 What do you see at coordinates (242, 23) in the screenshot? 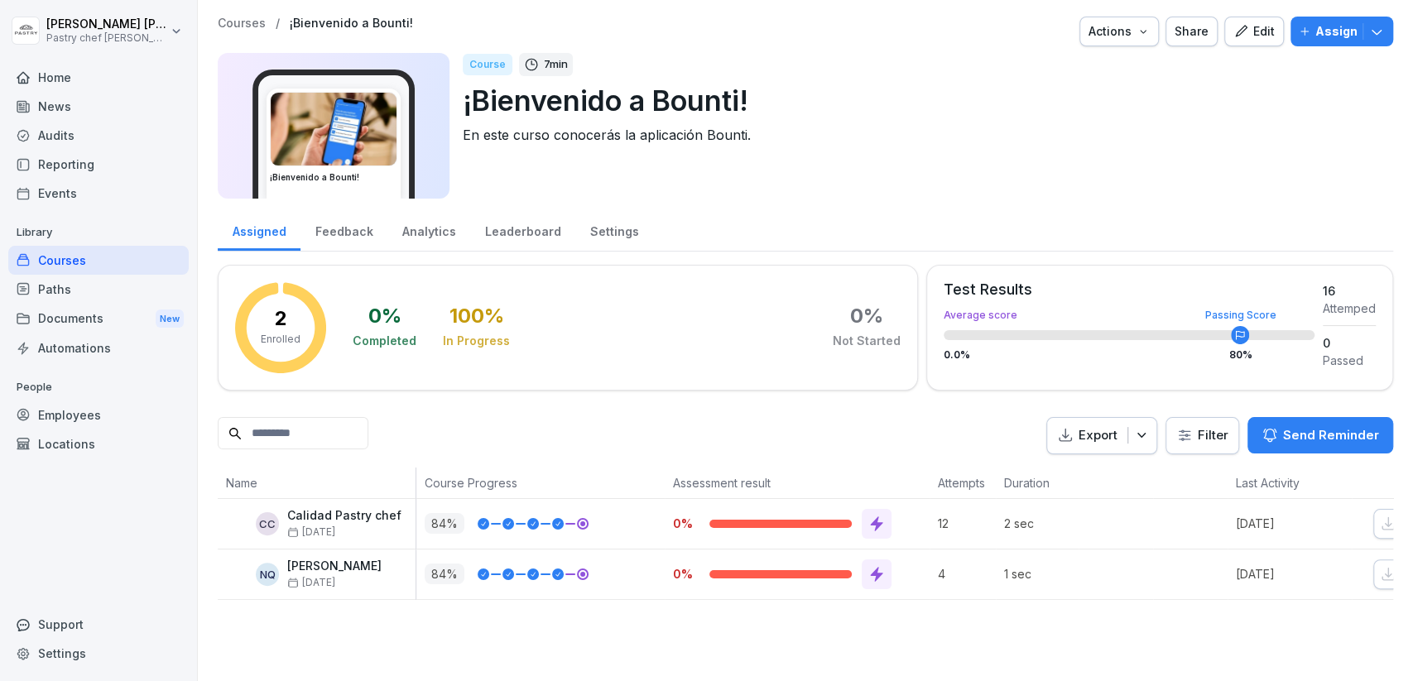
I see `p: Courses` at bounding box center [242, 23].